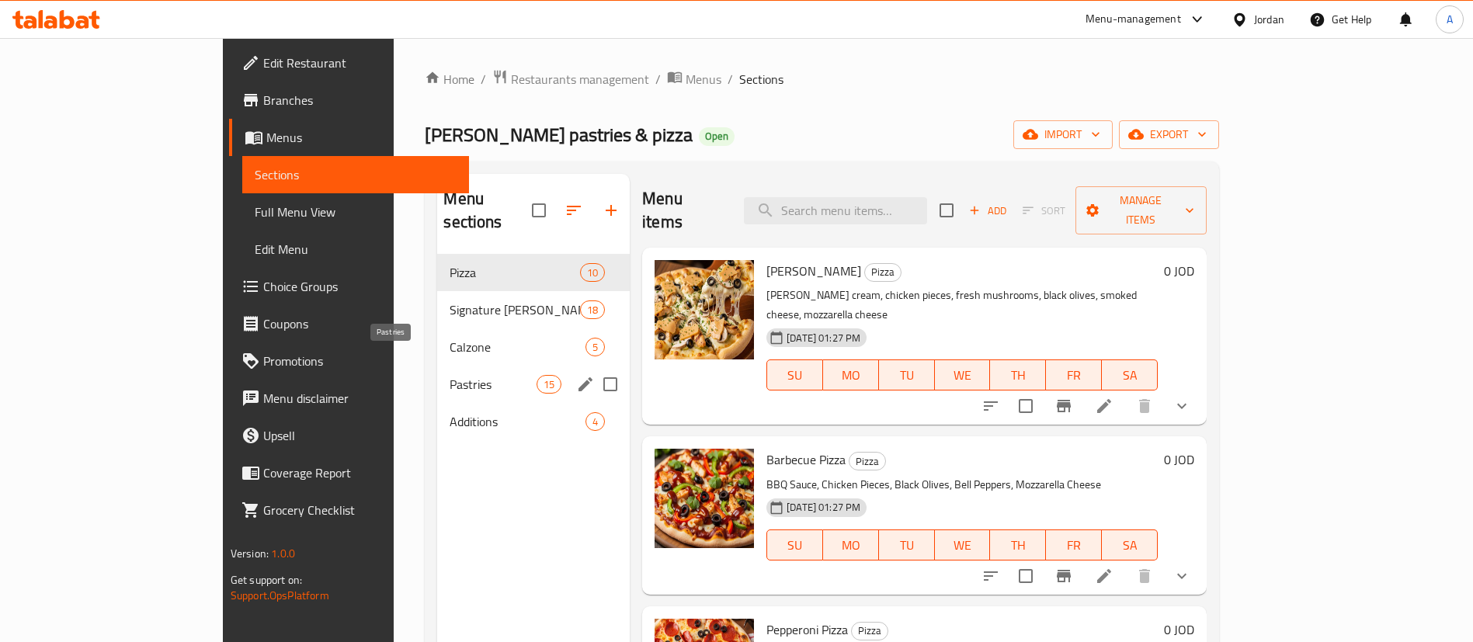 Image resolution: width=1473 pixels, height=642 pixels. Describe the element at coordinates (517, 422) in the screenshot. I see `span: Additions` at that location.